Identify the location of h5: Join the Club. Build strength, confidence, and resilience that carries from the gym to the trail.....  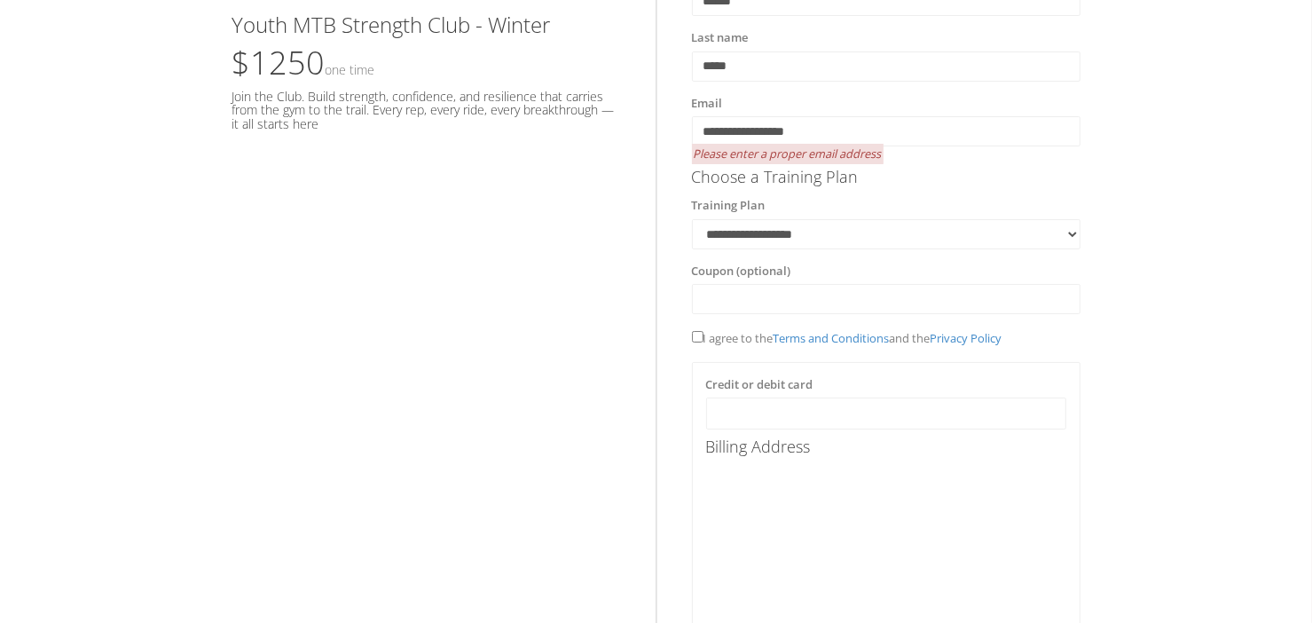
(427, 110).